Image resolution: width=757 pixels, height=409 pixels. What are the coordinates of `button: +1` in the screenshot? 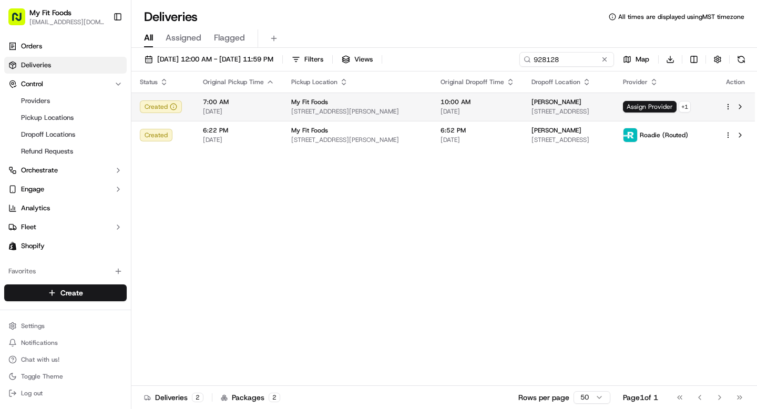 It's located at (684, 107).